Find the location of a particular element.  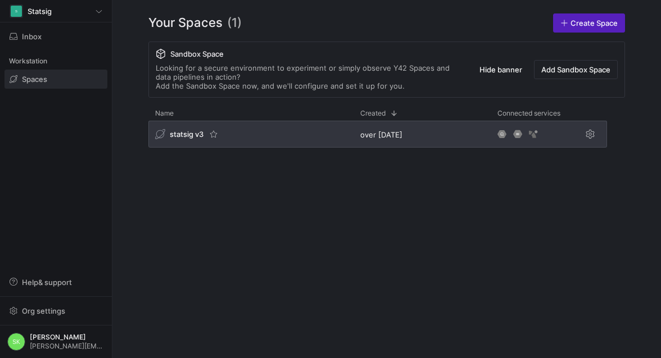

span: Spaces is located at coordinates (34, 79).